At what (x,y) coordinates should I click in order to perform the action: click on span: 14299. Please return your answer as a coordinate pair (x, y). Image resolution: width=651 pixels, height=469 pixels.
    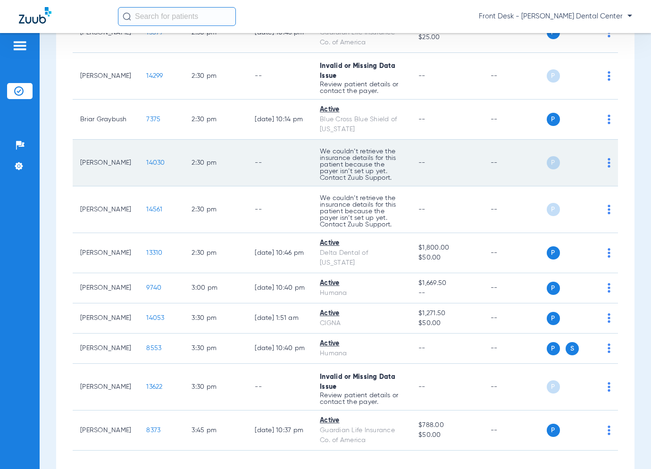
    Looking at the image, I should click on (154, 76).